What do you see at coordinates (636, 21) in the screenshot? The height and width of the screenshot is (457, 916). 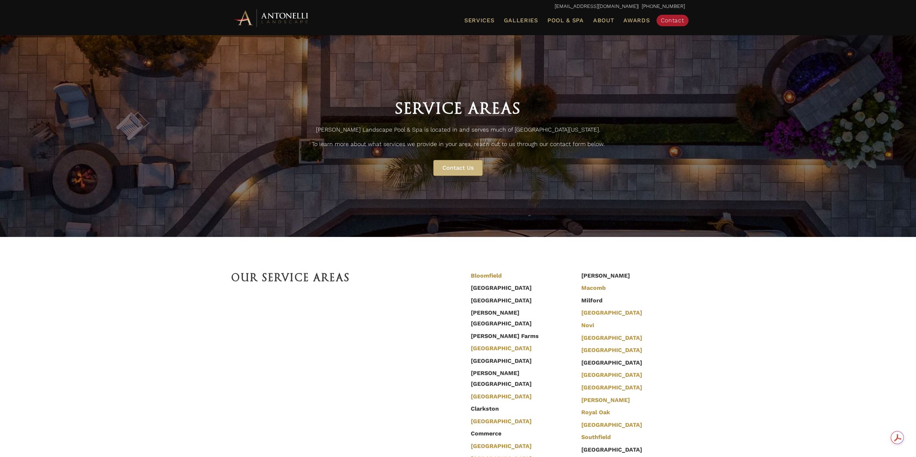 I see `a: Awards` at bounding box center [636, 21].